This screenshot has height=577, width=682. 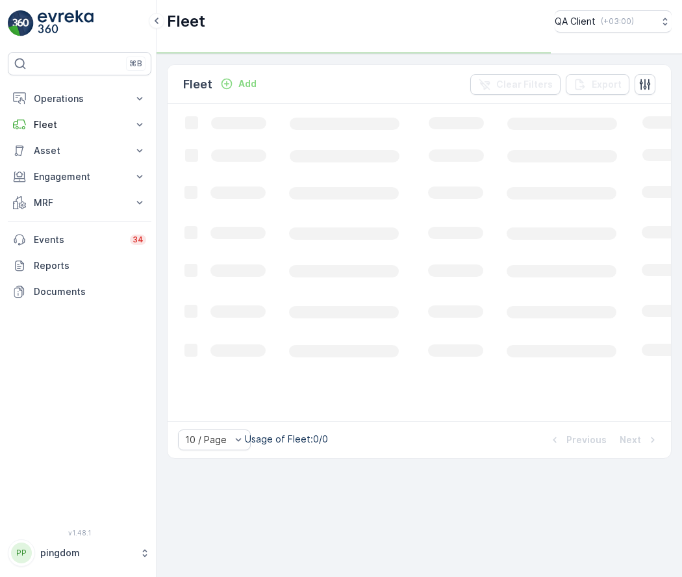 I want to click on button: Engagement, so click(x=79, y=177).